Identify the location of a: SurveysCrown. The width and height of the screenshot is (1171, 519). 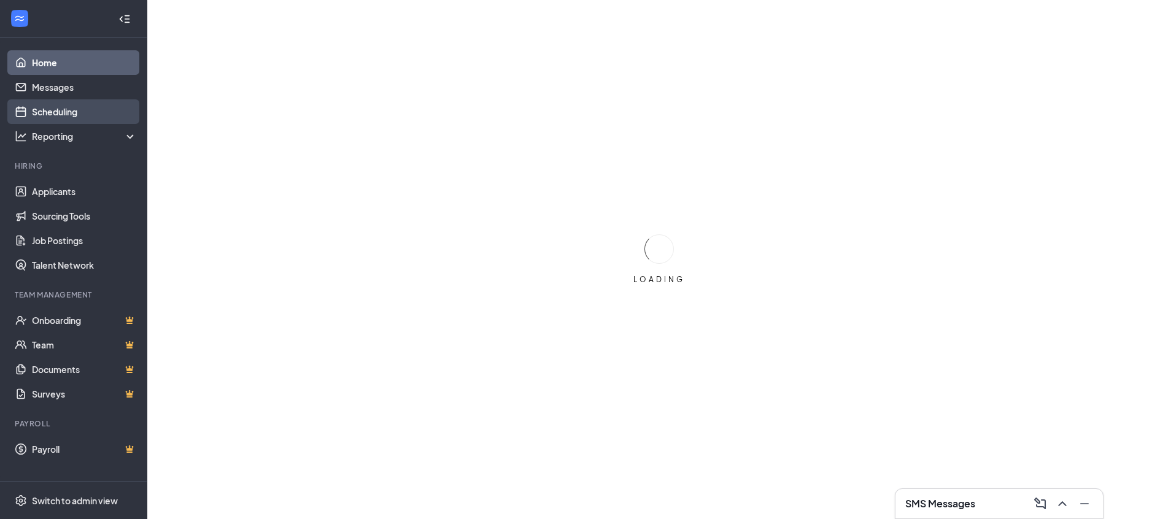
(84, 394).